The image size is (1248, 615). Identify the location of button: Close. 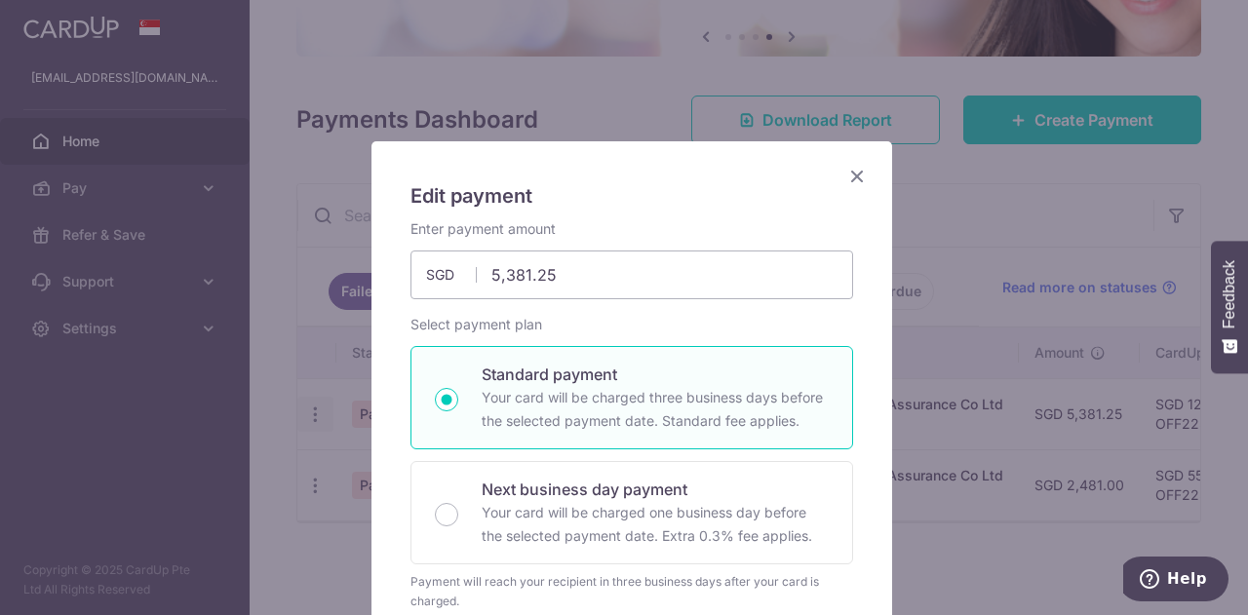
(857, 176).